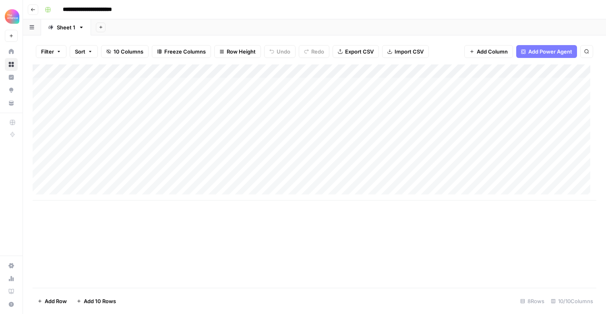 The image size is (606, 314). What do you see at coordinates (66, 27) in the screenshot?
I see `div: Sheet 1` at bounding box center [66, 27].